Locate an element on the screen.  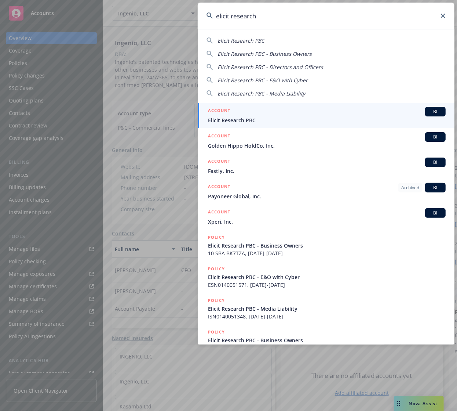
a: ACCOUNTBIElicit Research PBC is located at coordinates (326, 115).